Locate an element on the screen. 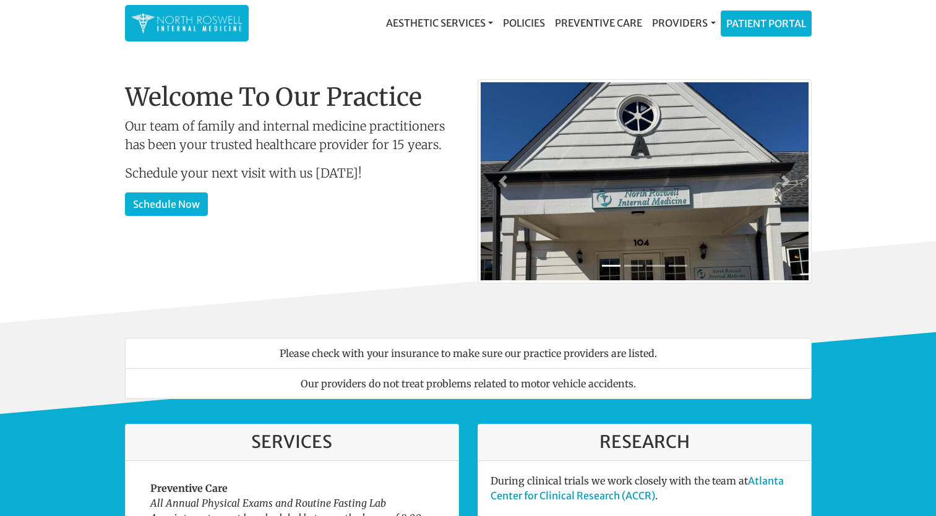 This screenshot has height=516, width=936. a: Atlanta Center for Clinical Research (ACCR) is located at coordinates (637, 488).